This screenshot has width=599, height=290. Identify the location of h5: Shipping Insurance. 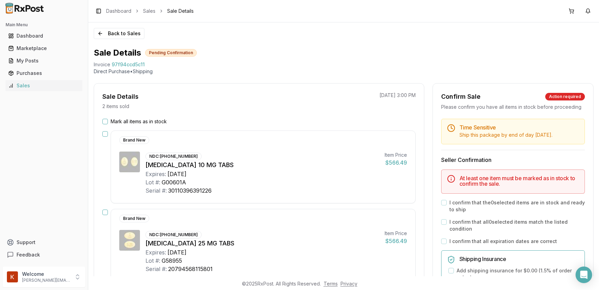
(519, 259).